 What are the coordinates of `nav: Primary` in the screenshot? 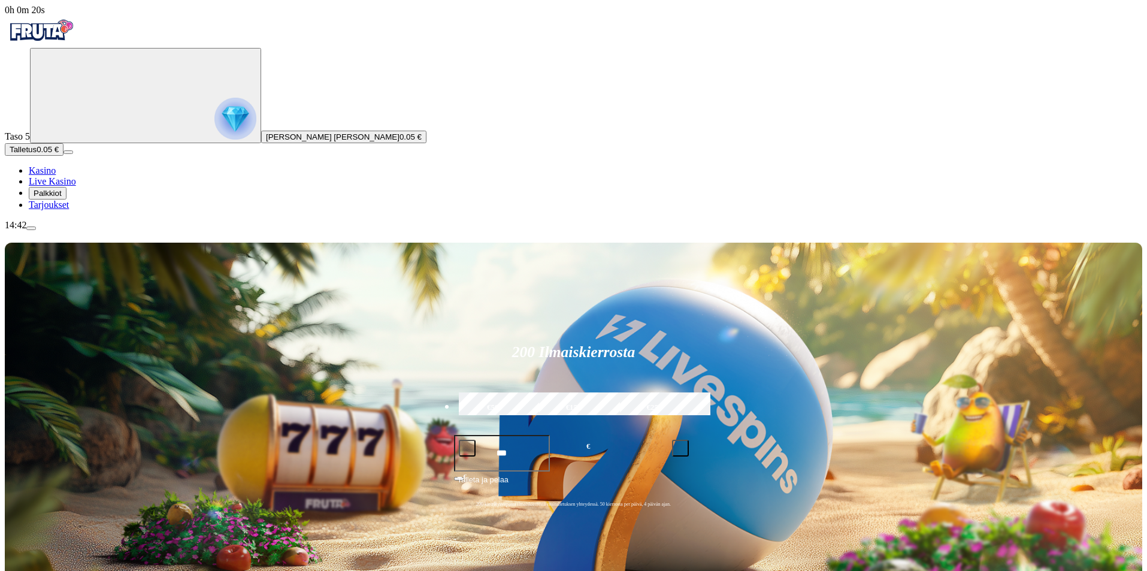 It's located at (573, 113).